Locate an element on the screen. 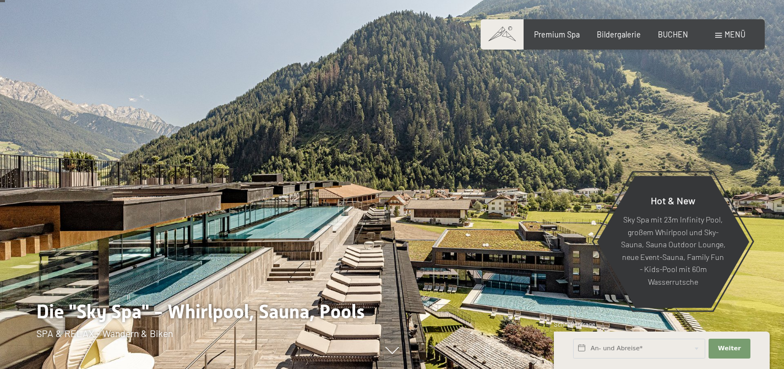 Image resolution: width=784 pixels, height=369 pixels. a: BUCHEN is located at coordinates (672, 34).